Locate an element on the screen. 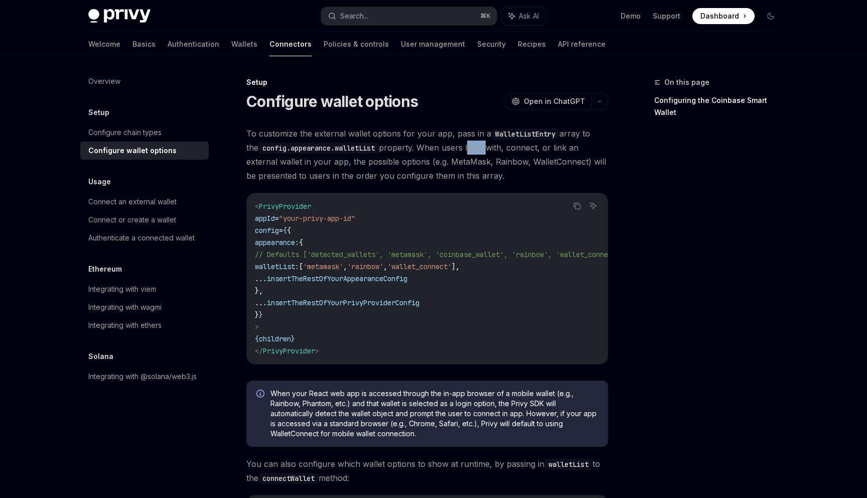  a: Integrating with ethers is located at coordinates (144, 325).